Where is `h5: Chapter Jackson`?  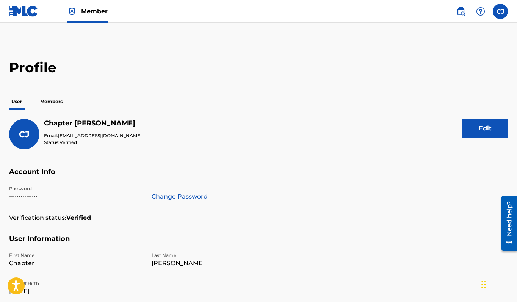 h5: Chapter Jackson is located at coordinates (93, 123).